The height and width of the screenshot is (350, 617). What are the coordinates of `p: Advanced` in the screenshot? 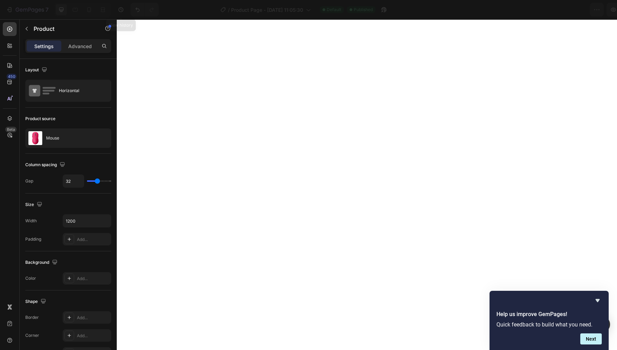 It's located at (80, 46).